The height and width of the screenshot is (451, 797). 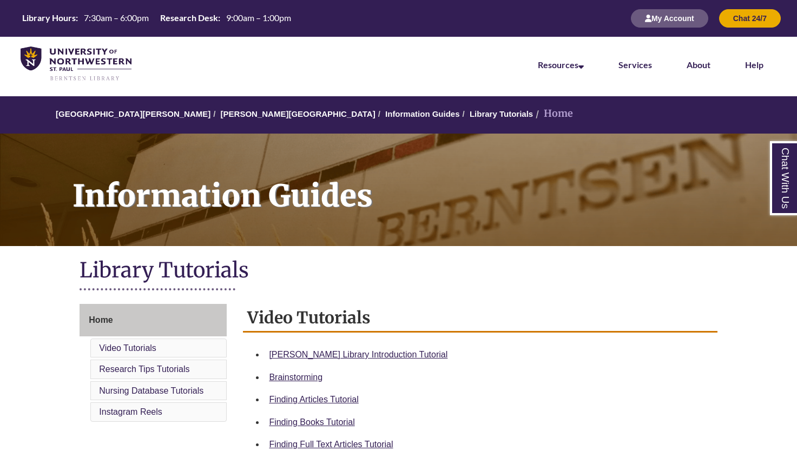 I want to click on a: Chat 24/7, so click(x=750, y=18).